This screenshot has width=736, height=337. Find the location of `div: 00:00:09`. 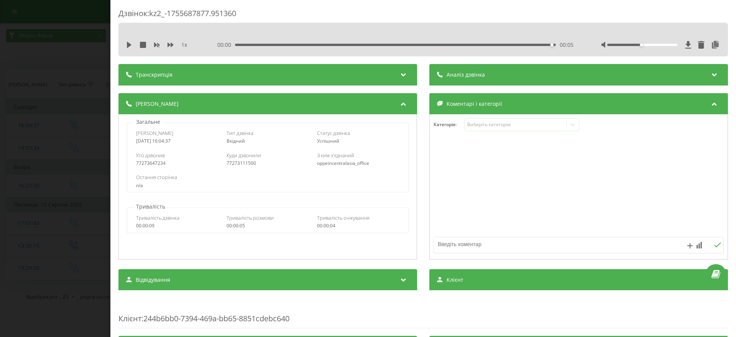

div: 00:00:09 is located at coordinates (177, 226).